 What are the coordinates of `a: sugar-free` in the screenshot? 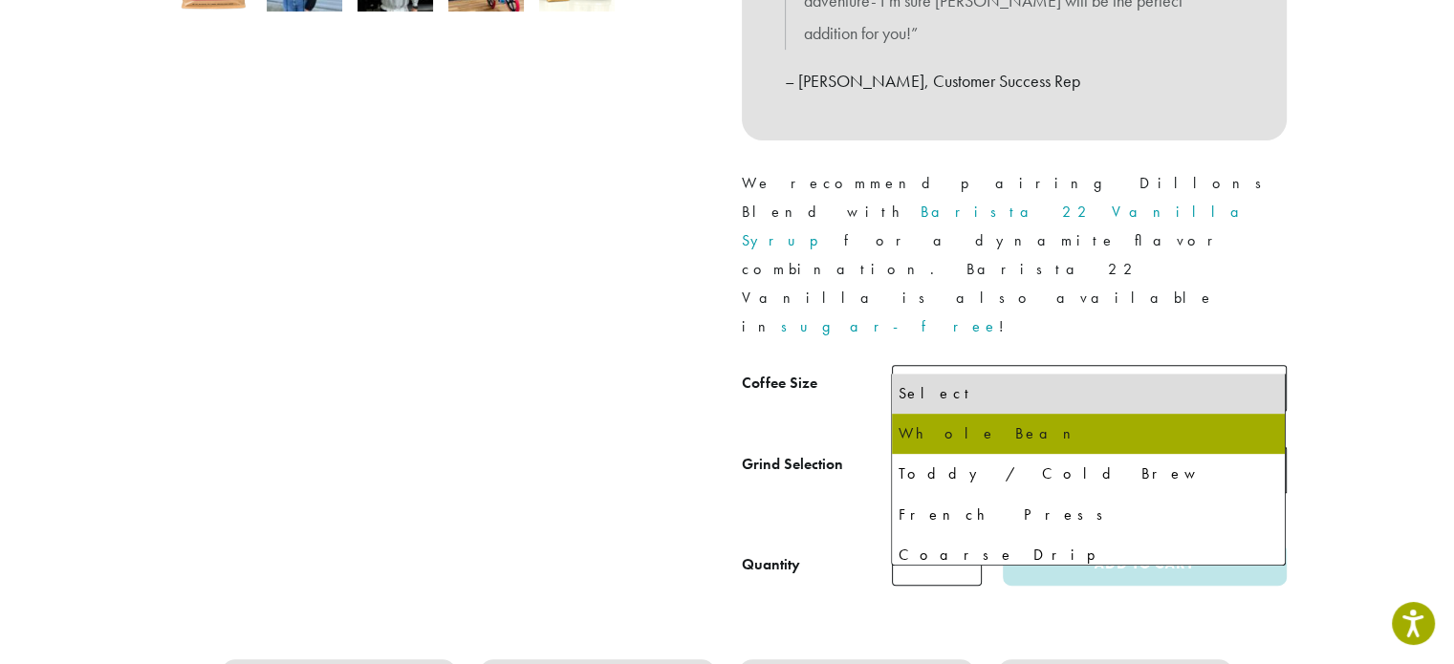 It's located at (890, 326).